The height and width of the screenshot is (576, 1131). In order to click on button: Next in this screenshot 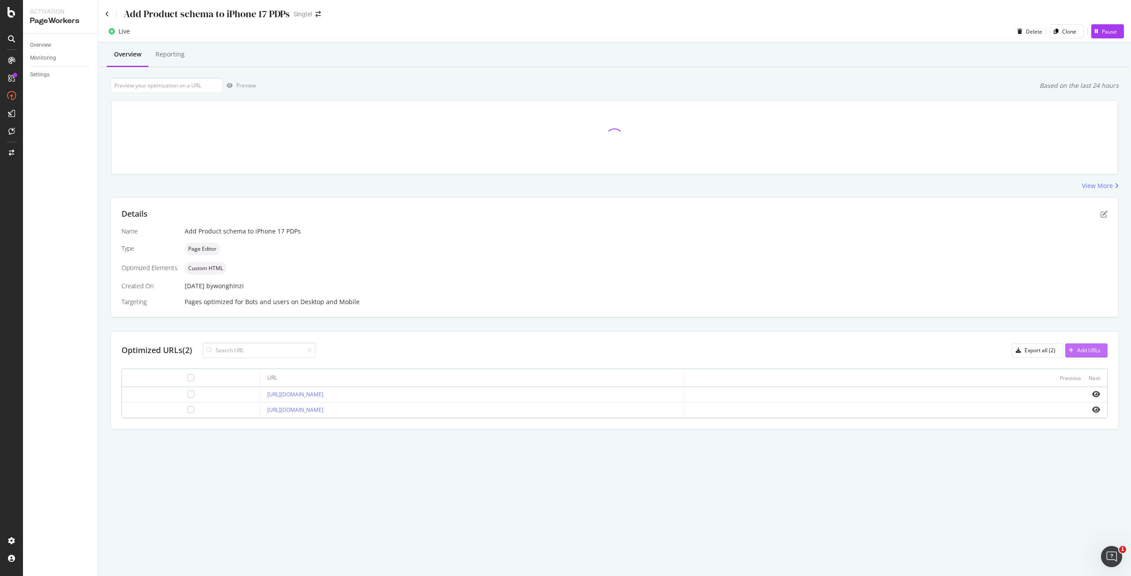, I will do `click(1094, 378)`.